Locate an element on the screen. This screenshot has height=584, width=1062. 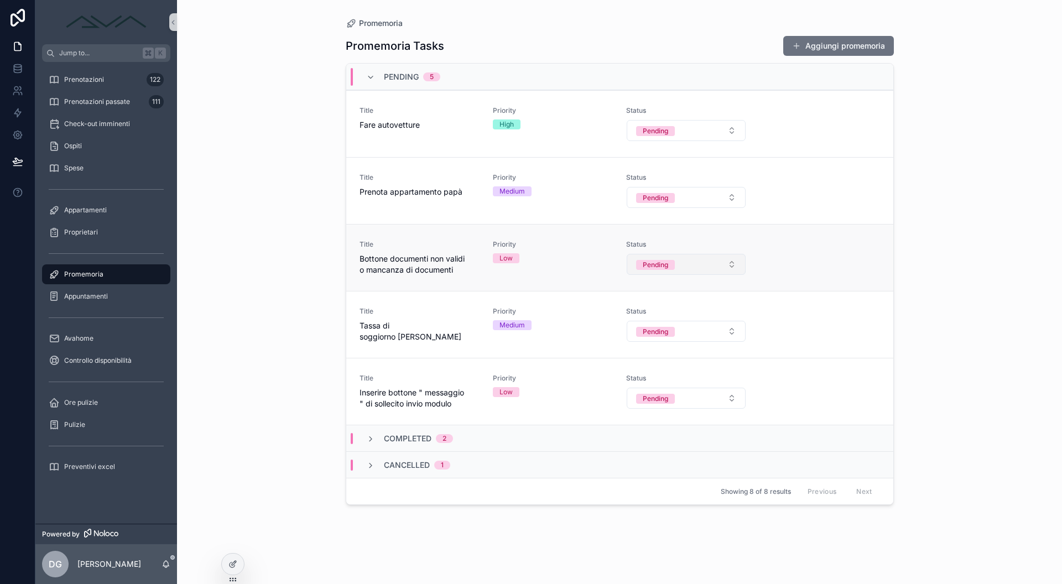
a: Spese is located at coordinates (106, 168).